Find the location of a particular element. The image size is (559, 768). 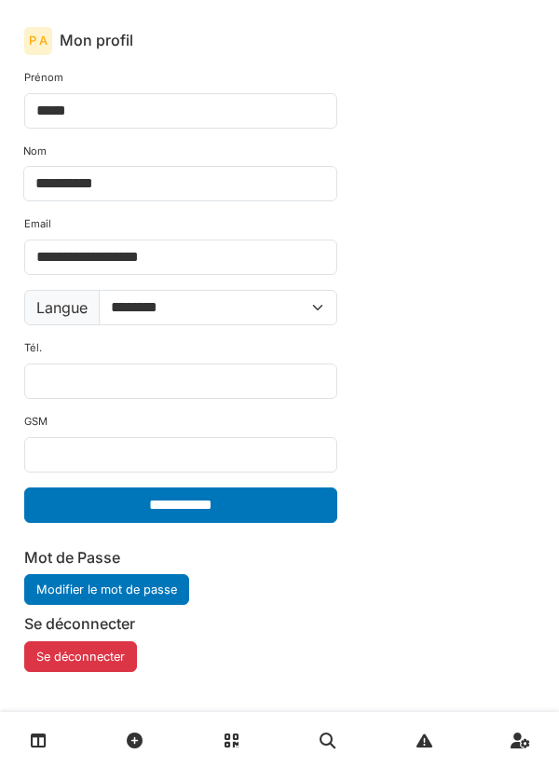

button: Se déconnecter is located at coordinates (80, 656).